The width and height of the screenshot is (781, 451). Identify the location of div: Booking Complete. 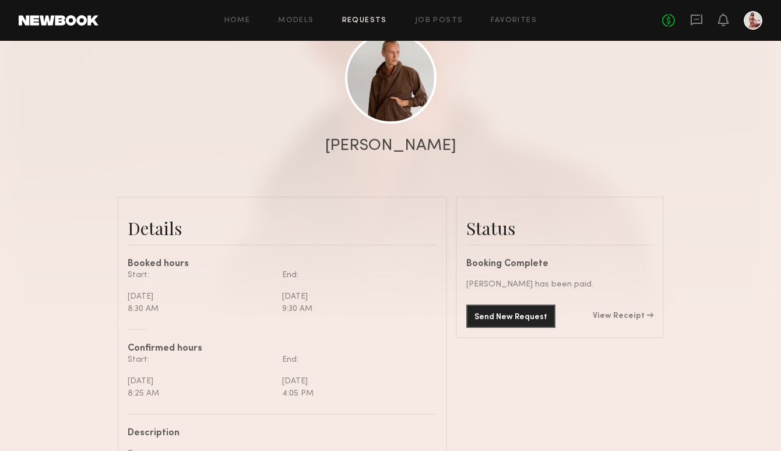
(560, 264).